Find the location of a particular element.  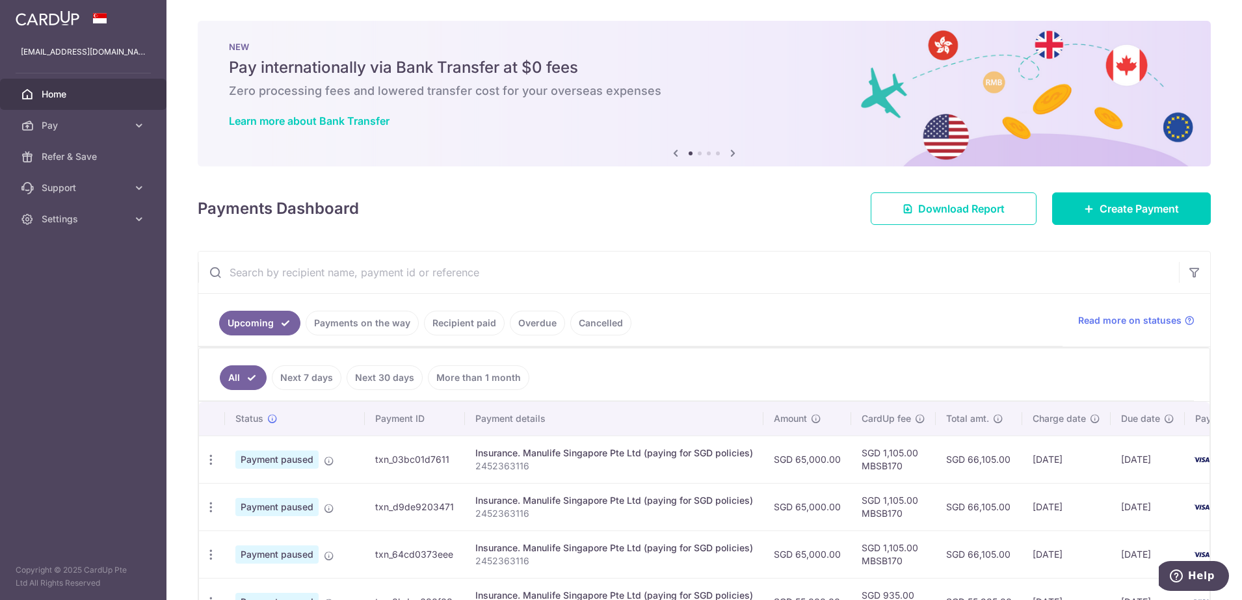

span: Status is located at coordinates (249, 419).